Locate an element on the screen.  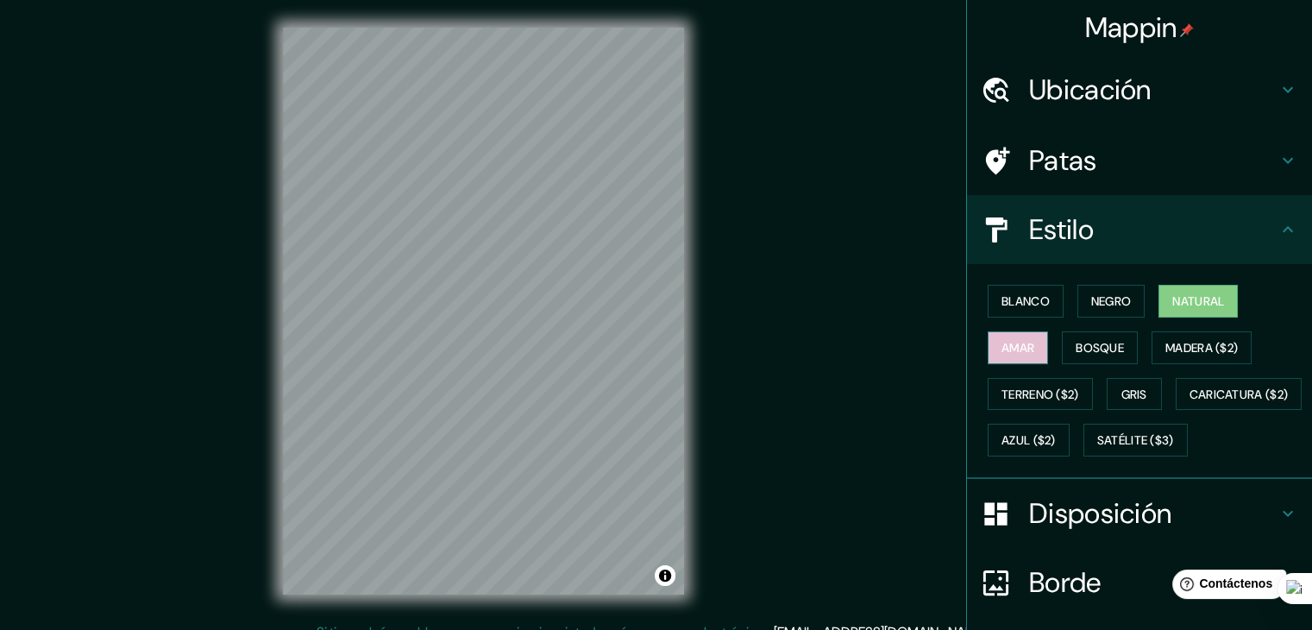
font: Satélite ($3) is located at coordinates (1135, 441).